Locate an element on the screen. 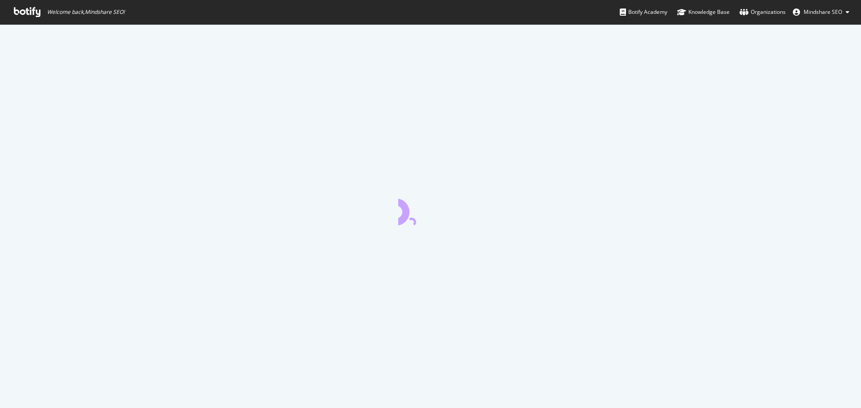 The height and width of the screenshot is (408, 861). div: Knowledge Base is located at coordinates (703, 12).